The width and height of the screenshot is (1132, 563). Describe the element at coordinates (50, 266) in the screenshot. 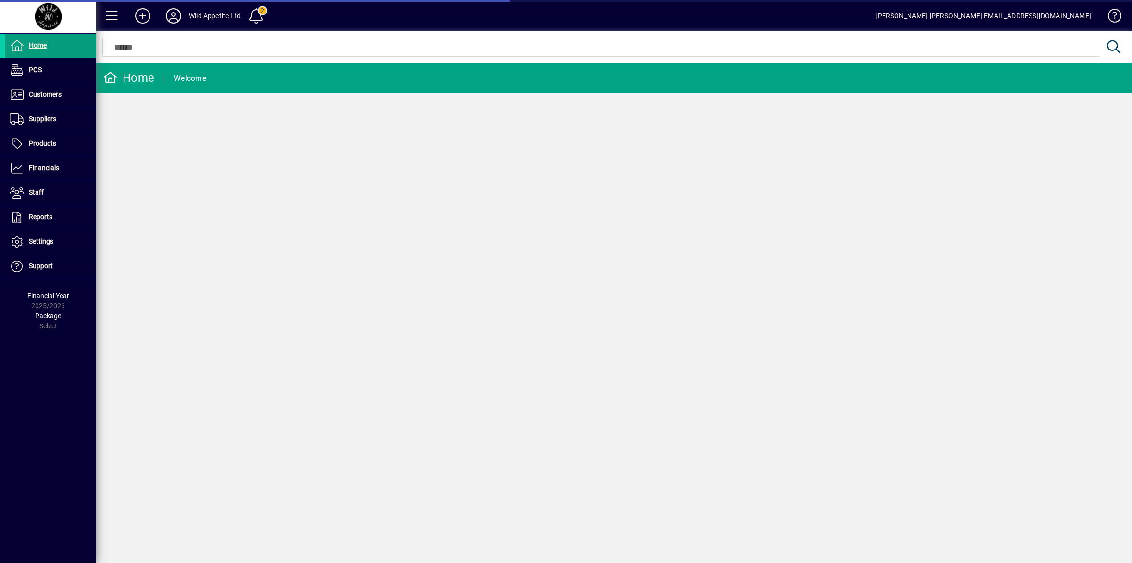

I see `a: Support` at that location.